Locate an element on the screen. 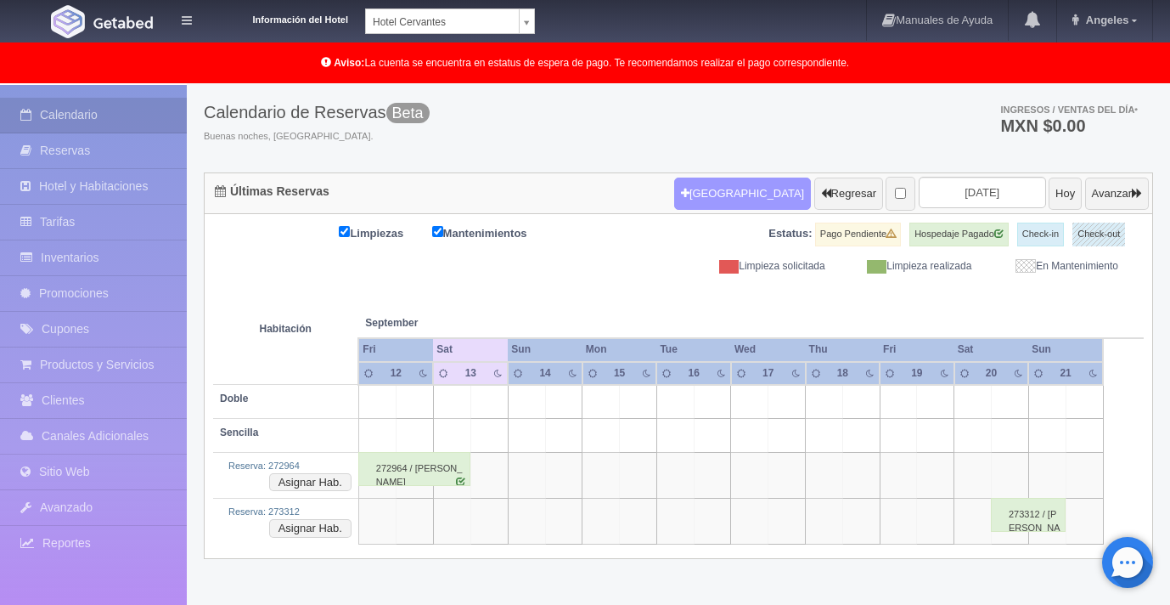  input: Limpiezas is located at coordinates (344, 231).